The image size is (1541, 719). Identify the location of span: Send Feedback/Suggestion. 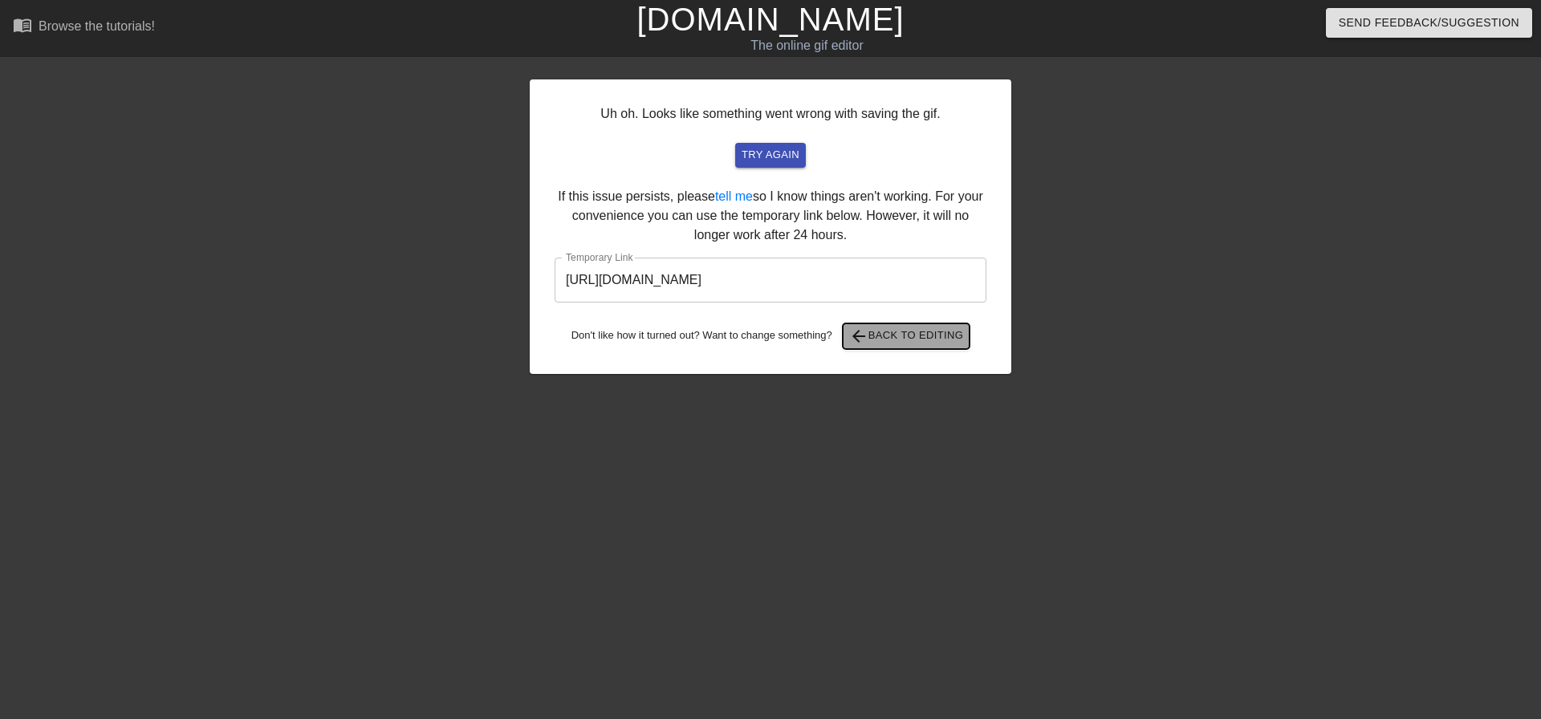
(1429, 22).